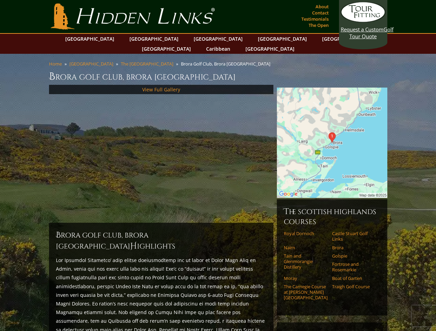 The height and width of the screenshot is (331, 436). I want to click on a: Request a CustomGolf Tour Quote, so click(363, 21).